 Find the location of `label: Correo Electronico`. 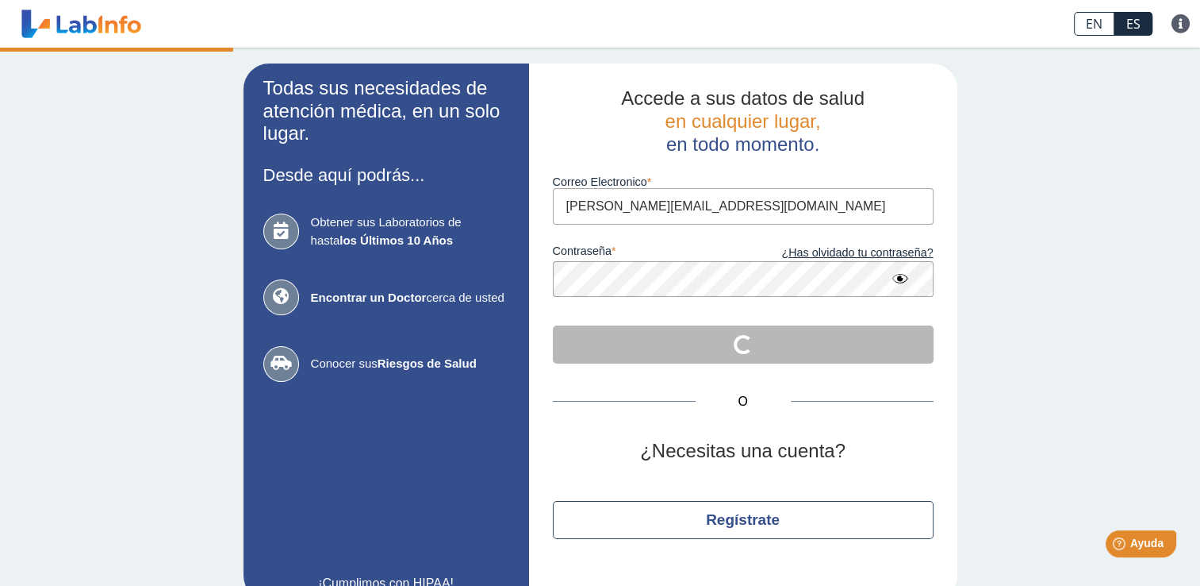

label: Correo Electronico is located at coordinates (743, 182).